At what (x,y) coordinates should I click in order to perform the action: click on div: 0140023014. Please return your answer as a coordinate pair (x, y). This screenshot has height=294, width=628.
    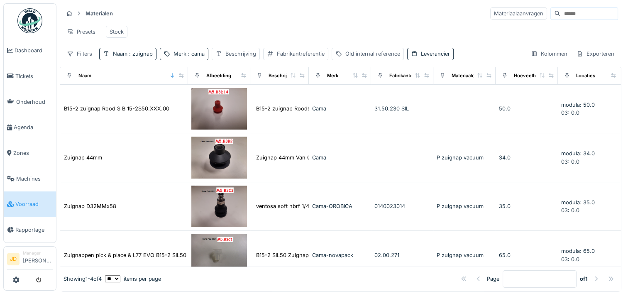
    Looking at the image, I should click on (402, 206).